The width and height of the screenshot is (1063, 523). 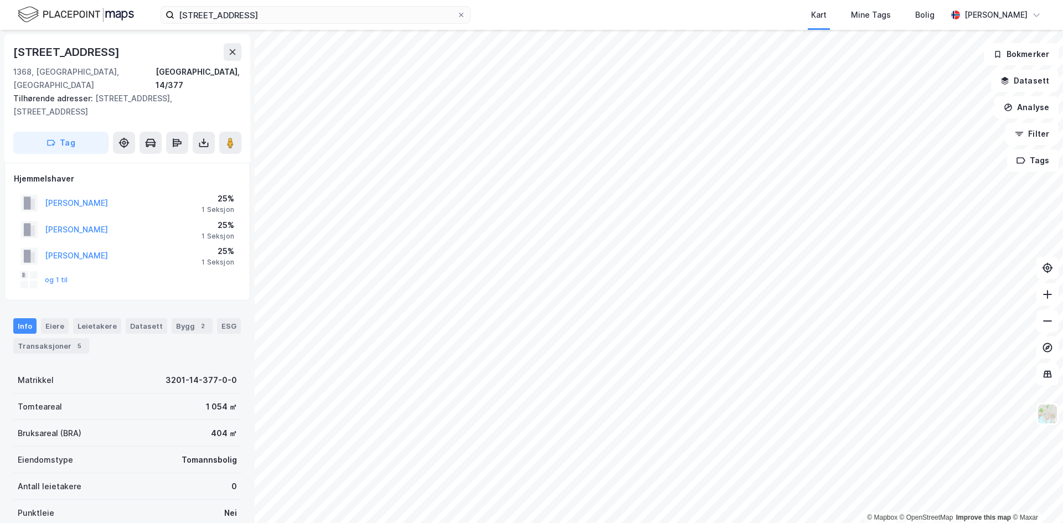 What do you see at coordinates (1024, 81) in the screenshot?
I see `button: Datasett` at bounding box center [1024, 81].